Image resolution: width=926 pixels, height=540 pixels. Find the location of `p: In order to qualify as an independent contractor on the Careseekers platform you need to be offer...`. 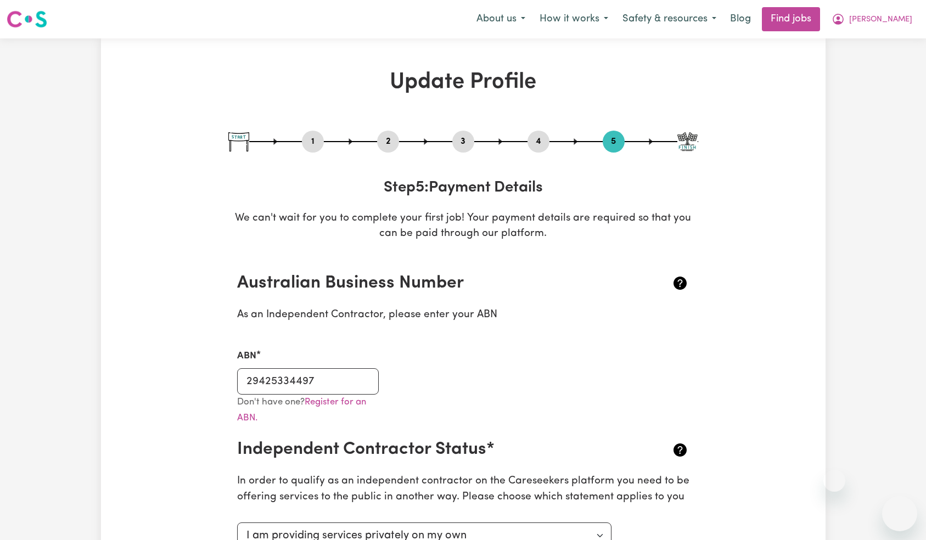

p: In order to qualify as an independent contractor on the Careseekers platform you need to be offer... is located at coordinates (463, 490).